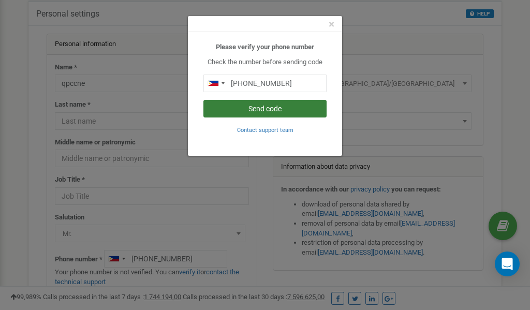 This screenshot has width=530, height=310. Describe the element at coordinates (331, 24) in the screenshot. I see `button: Close` at that location.